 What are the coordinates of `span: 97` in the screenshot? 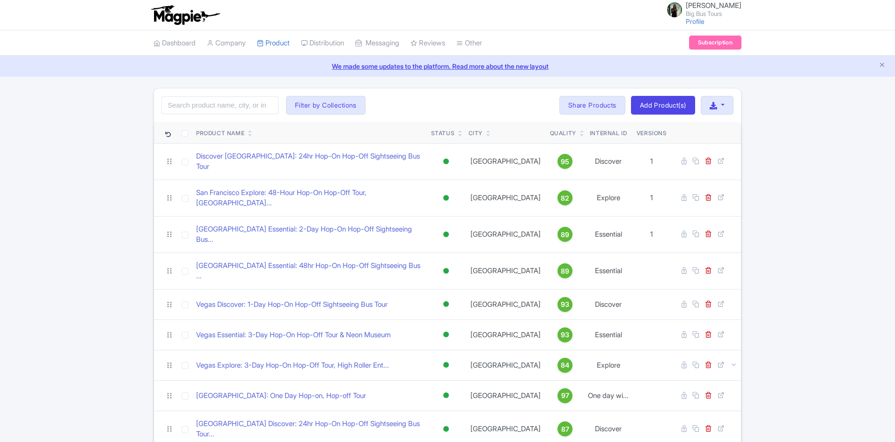 It's located at (565, 396).